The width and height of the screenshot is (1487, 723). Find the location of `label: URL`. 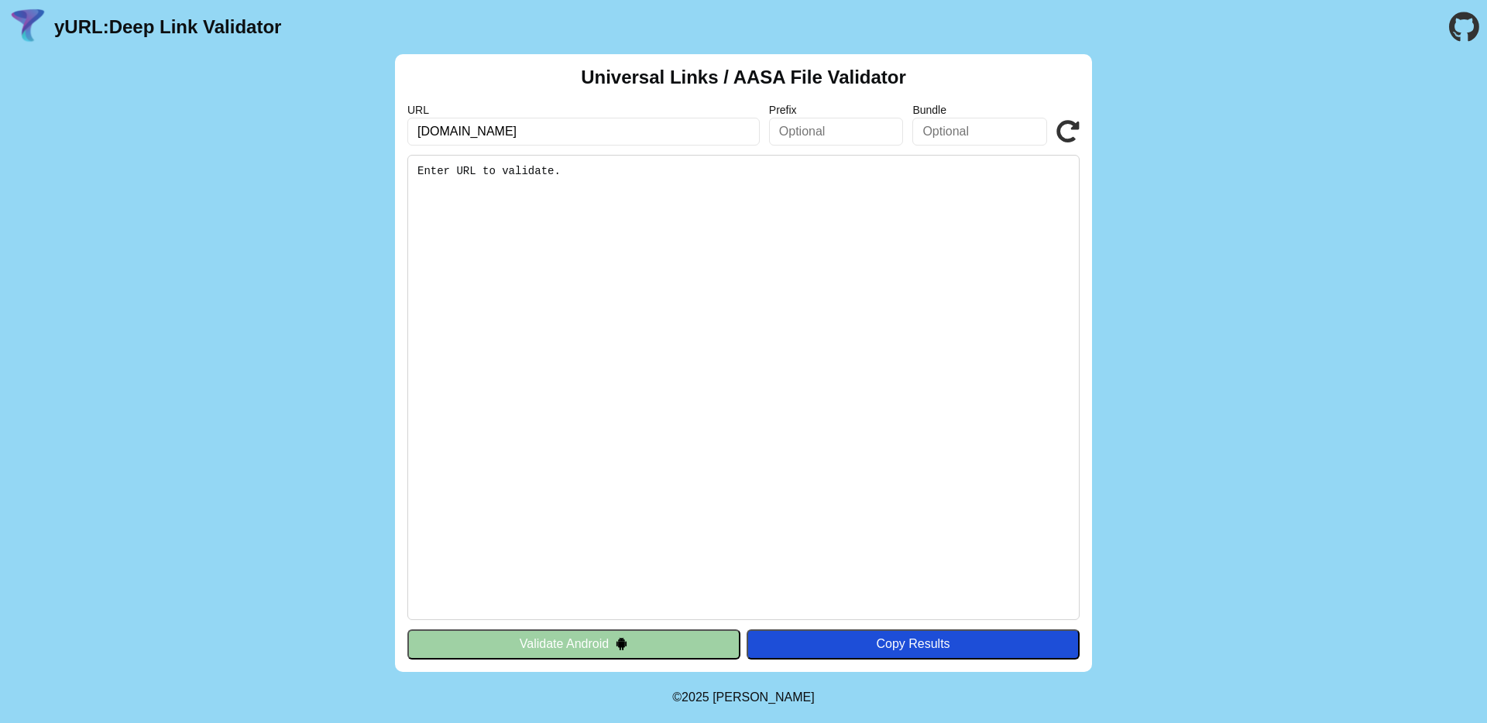

label: URL is located at coordinates (583, 110).